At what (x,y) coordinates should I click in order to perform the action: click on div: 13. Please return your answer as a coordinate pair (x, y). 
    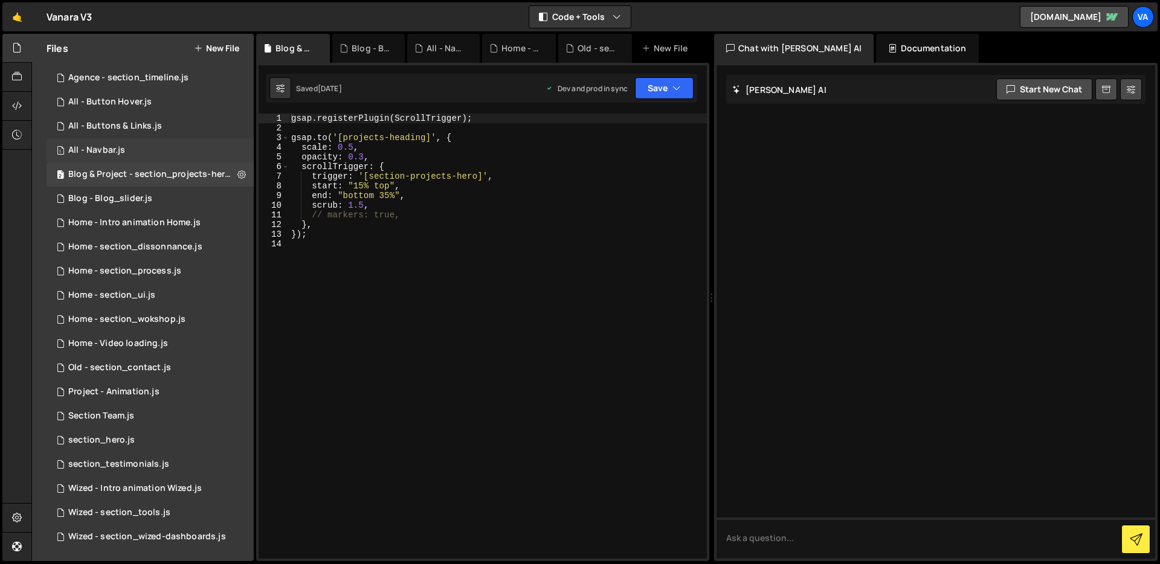
    Looking at the image, I should click on (274, 234).